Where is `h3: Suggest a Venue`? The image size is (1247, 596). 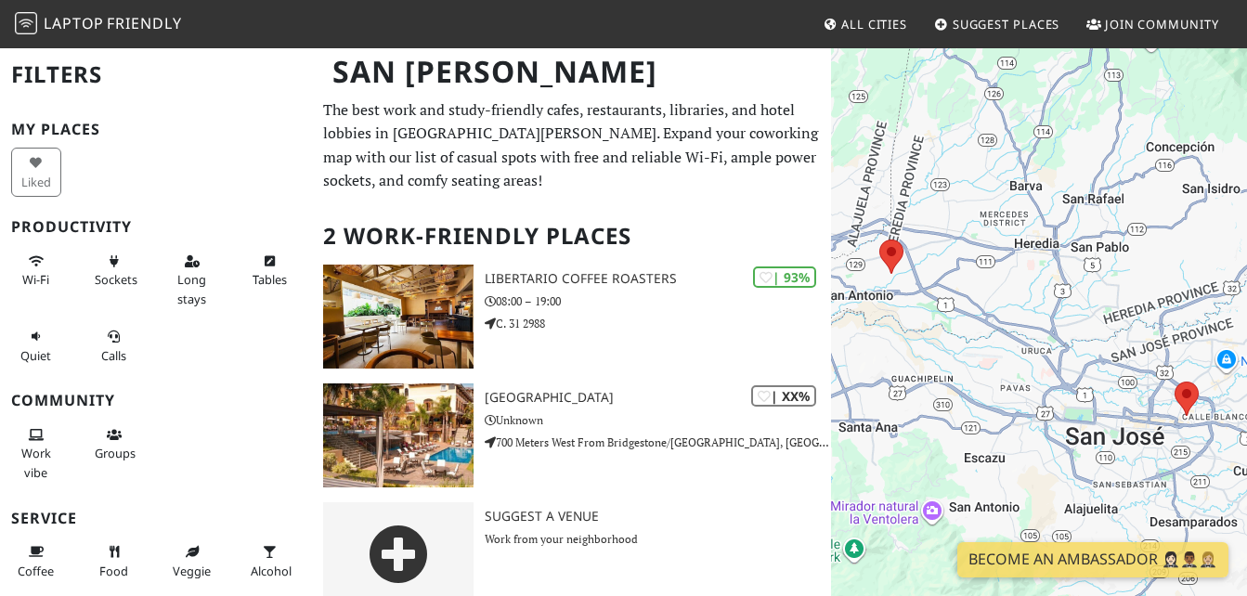 h3: Suggest a Venue is located at coordinates (657, 516).